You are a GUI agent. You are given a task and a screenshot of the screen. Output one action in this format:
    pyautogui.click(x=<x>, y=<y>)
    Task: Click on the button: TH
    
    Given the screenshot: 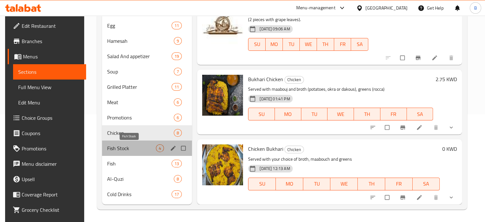 What is the action you would take?
    pyautogui.click(x=326, y=44)
    